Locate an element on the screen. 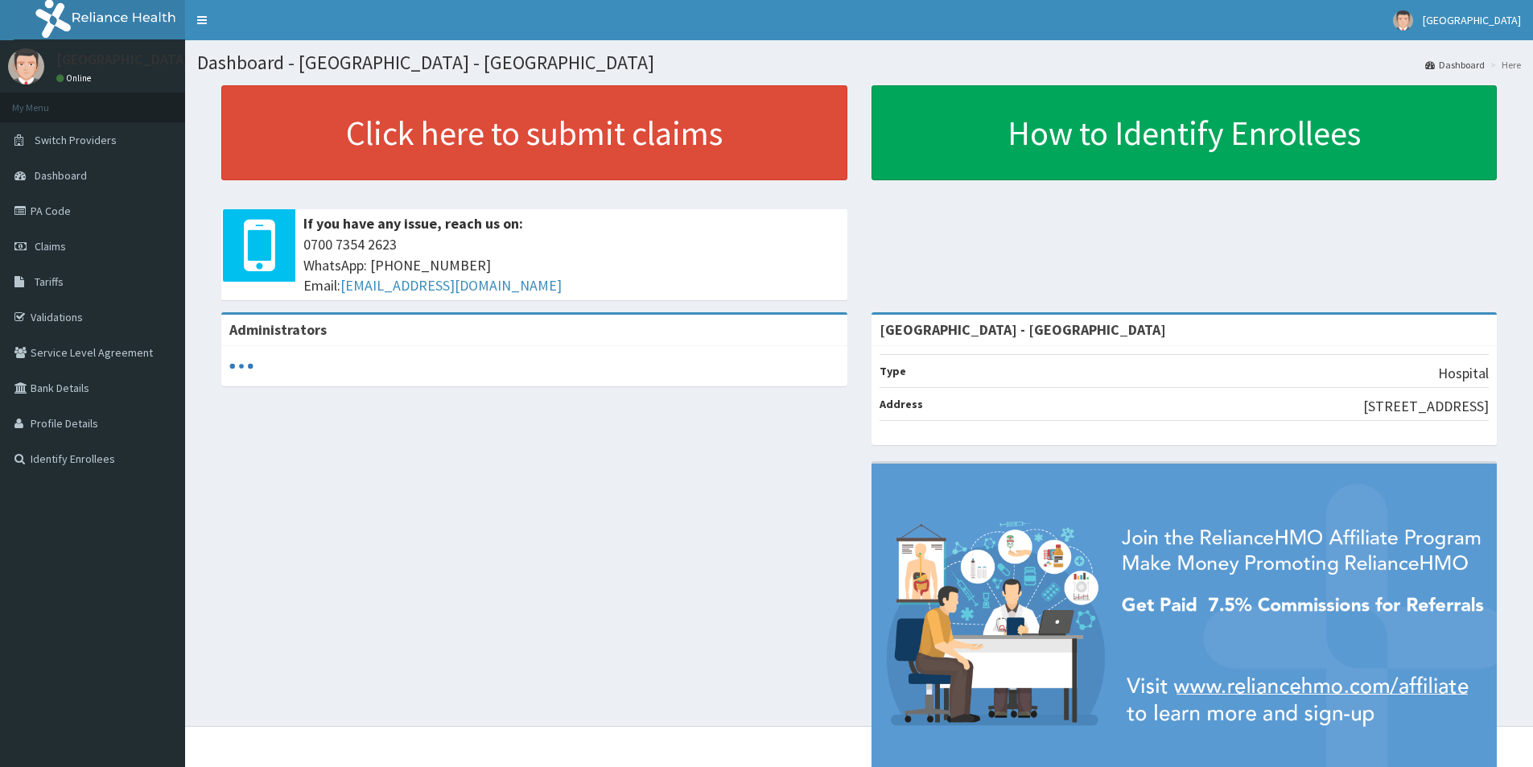 This screenshot has height=767, width=1533. b: Type is located at coordinates (893, 371).